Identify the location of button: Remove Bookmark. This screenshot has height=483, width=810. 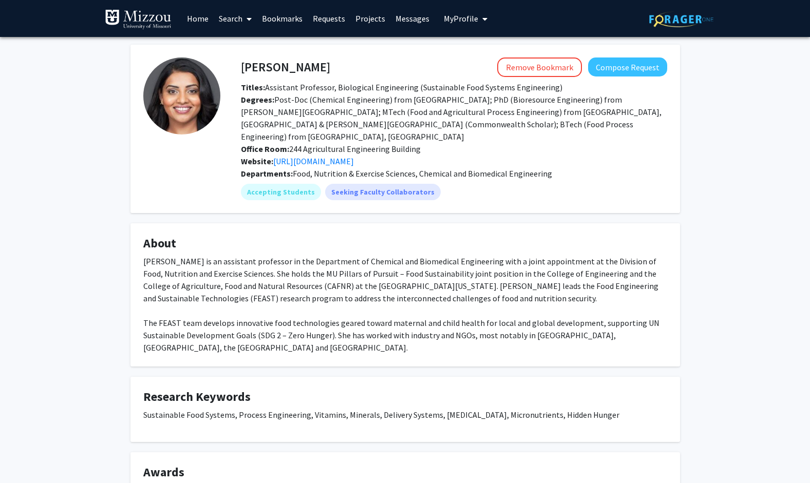
(539, 67).